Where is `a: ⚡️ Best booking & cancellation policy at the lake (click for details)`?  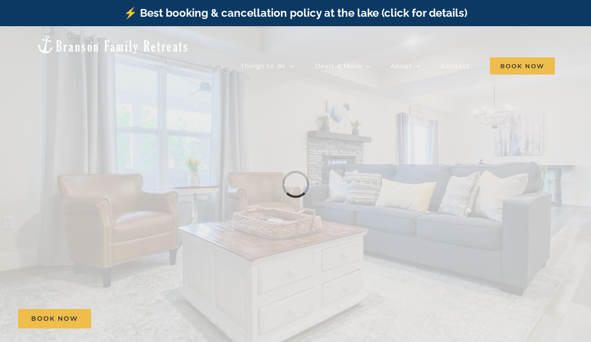
a: ⚡️ Best booking & cancellation policy at the lake (click for details) is located at coordinates (295, 13).